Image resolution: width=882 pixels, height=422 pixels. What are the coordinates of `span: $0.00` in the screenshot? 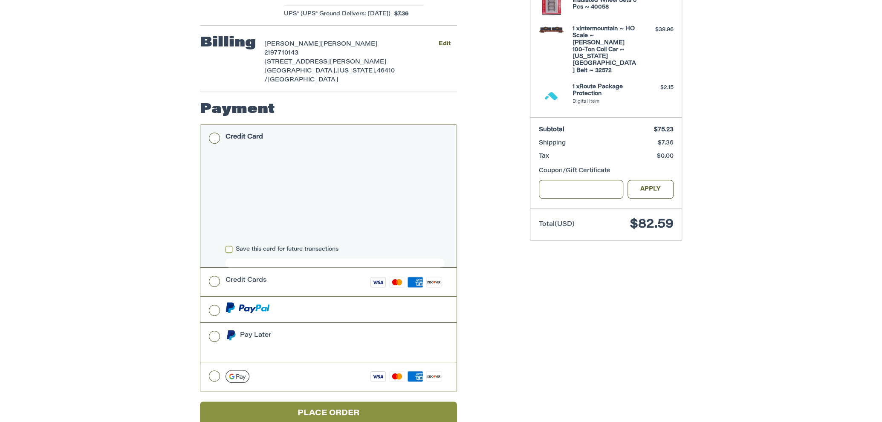 It's located at (665, 156).